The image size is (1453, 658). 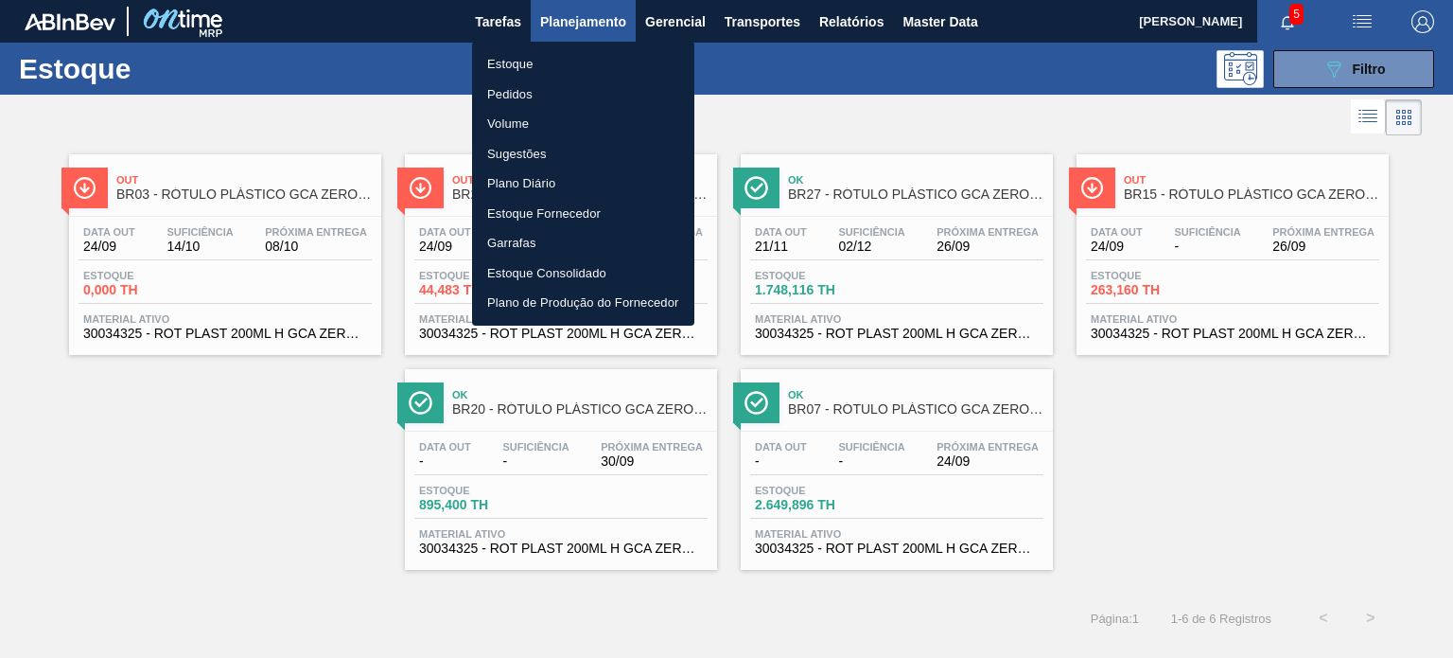 What do you see at coordinates (583, 184) in the screenshot?
I see `a: Plano Diário` at bounding box center [583, 184].